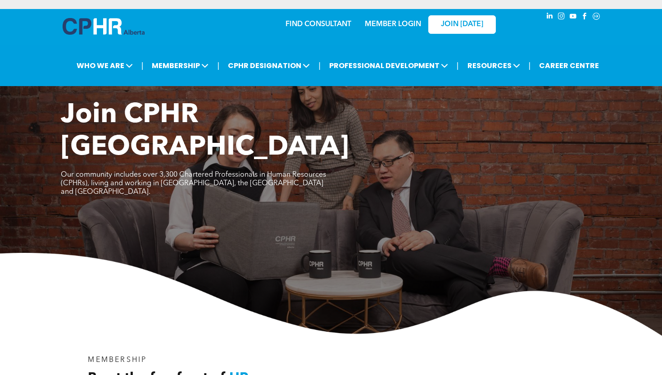 The image size is (662, 375). What do you see at coordinates (561, 17) in the screenshot?
I see `a: instagram` at bounding box center [561, 17].